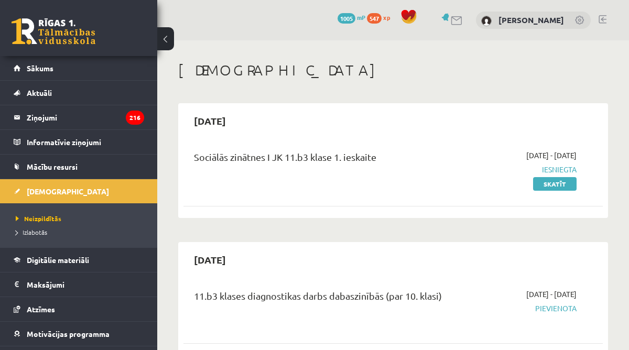  I want to click on span: Aktuāli, so click(39, 93).